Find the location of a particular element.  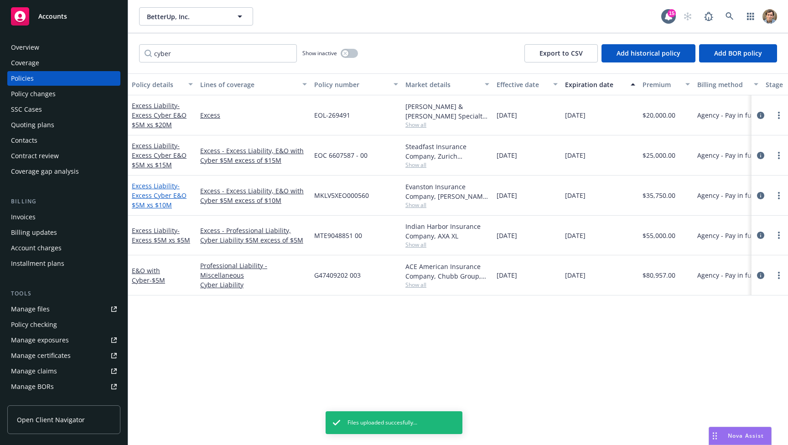

div: Coverage is located at coordinates (25, 63).